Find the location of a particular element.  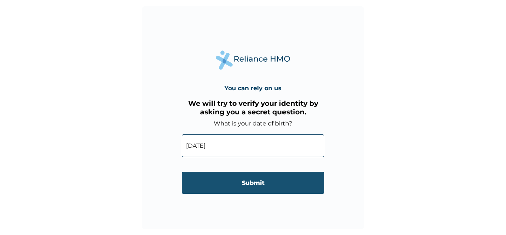

label: What is your date of birth? is located at coordinates (253, 123).